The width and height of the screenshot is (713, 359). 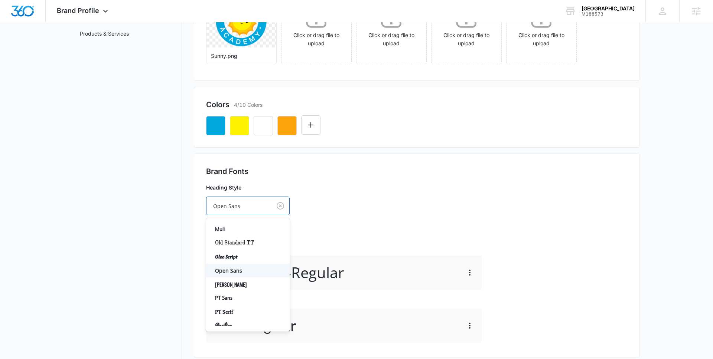 I want to click on p: Old Standard TT, so click(x=247, y=243).